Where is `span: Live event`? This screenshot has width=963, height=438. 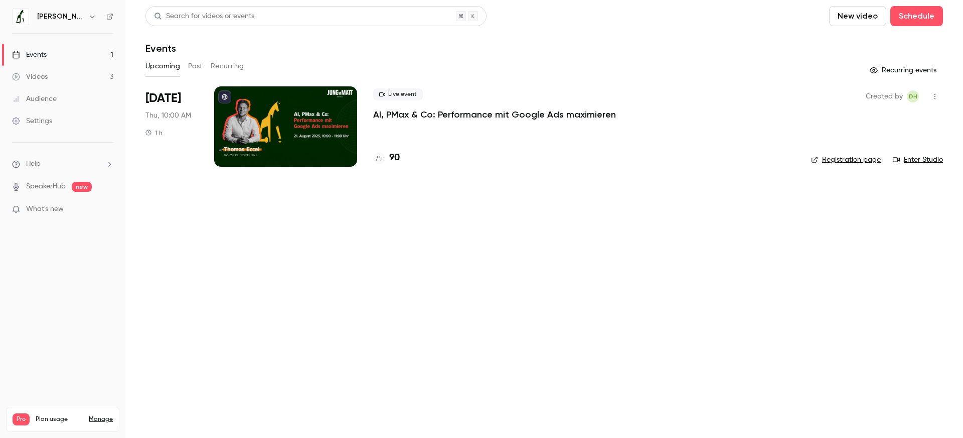
span: Live event is located at coordinates (398, 94).